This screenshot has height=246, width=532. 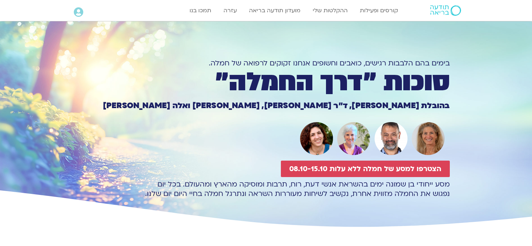 I want to click on a: תמכו בנו, so click(x=200, y=10).